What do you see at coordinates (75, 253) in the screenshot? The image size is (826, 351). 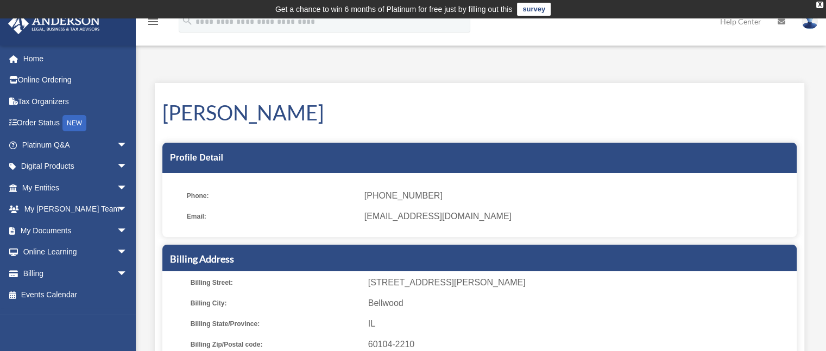 I see `a: Online Learningarrow_drop_down` at bounding box center [75, 253].